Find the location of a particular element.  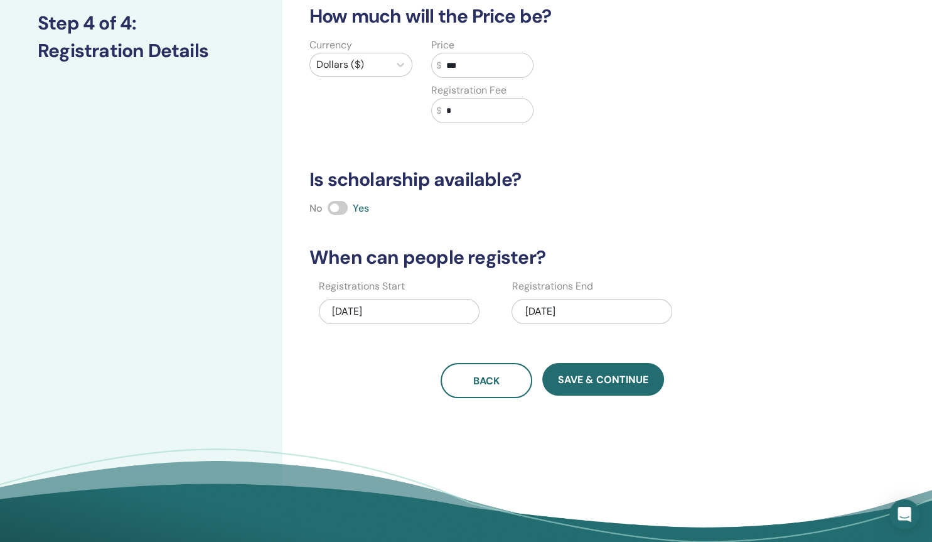

span: Yes is located at coordinates (361, 208).